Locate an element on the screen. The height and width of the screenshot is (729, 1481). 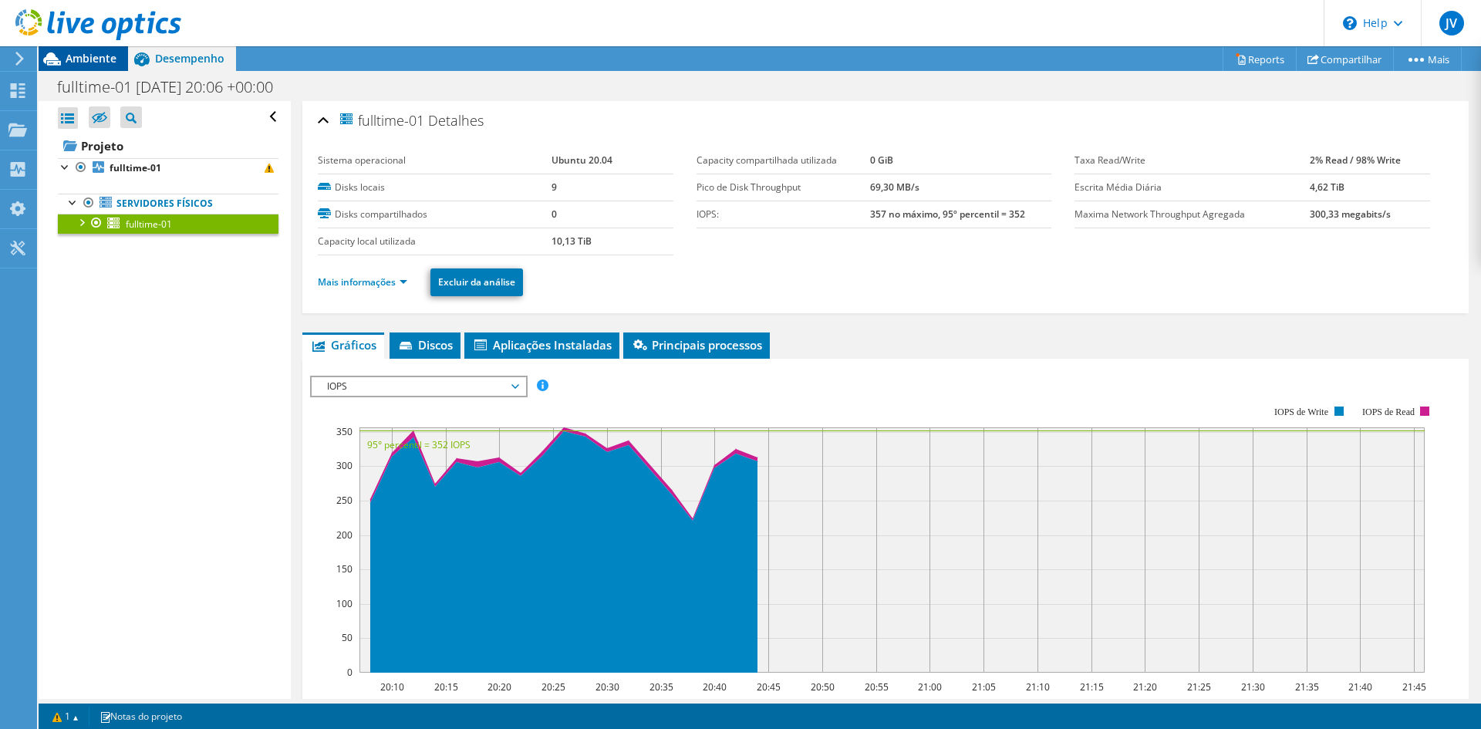
text: 20:10 is located at coordinates (392, 687).